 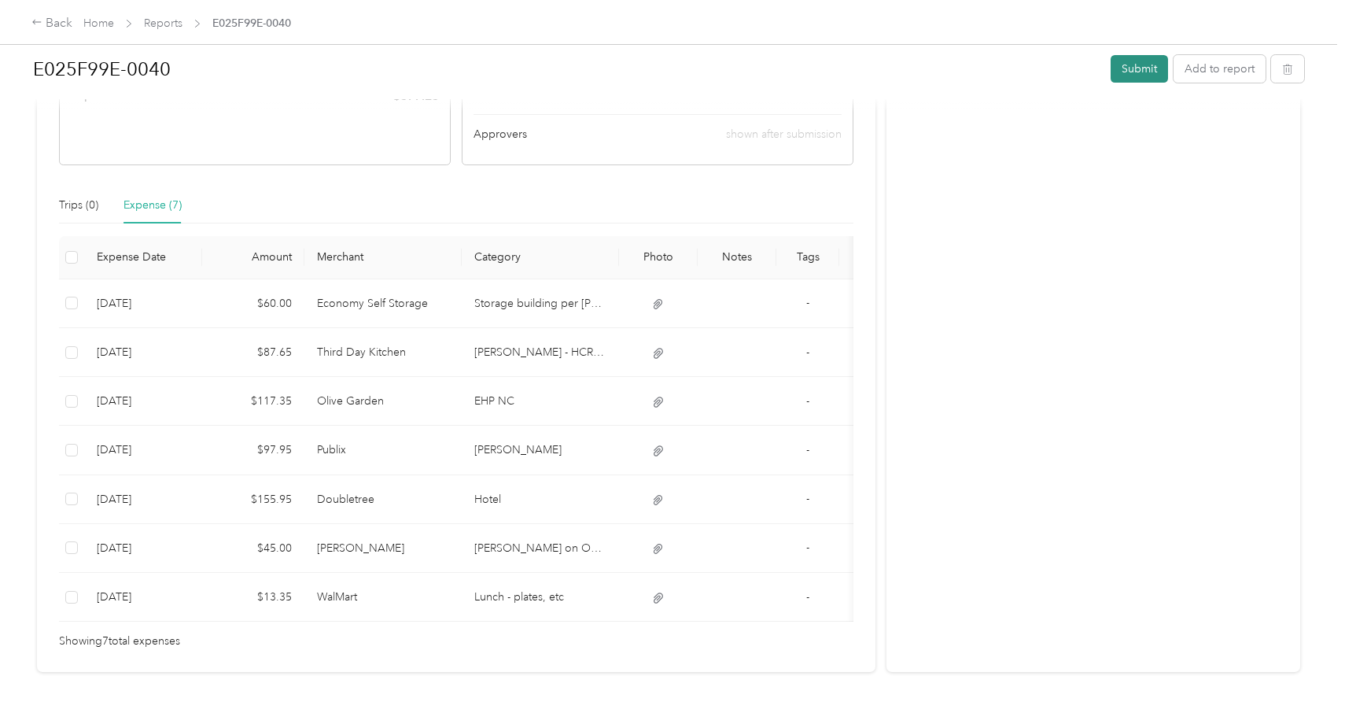 I want to click on th: Merchant, so click(x=383, y=257).